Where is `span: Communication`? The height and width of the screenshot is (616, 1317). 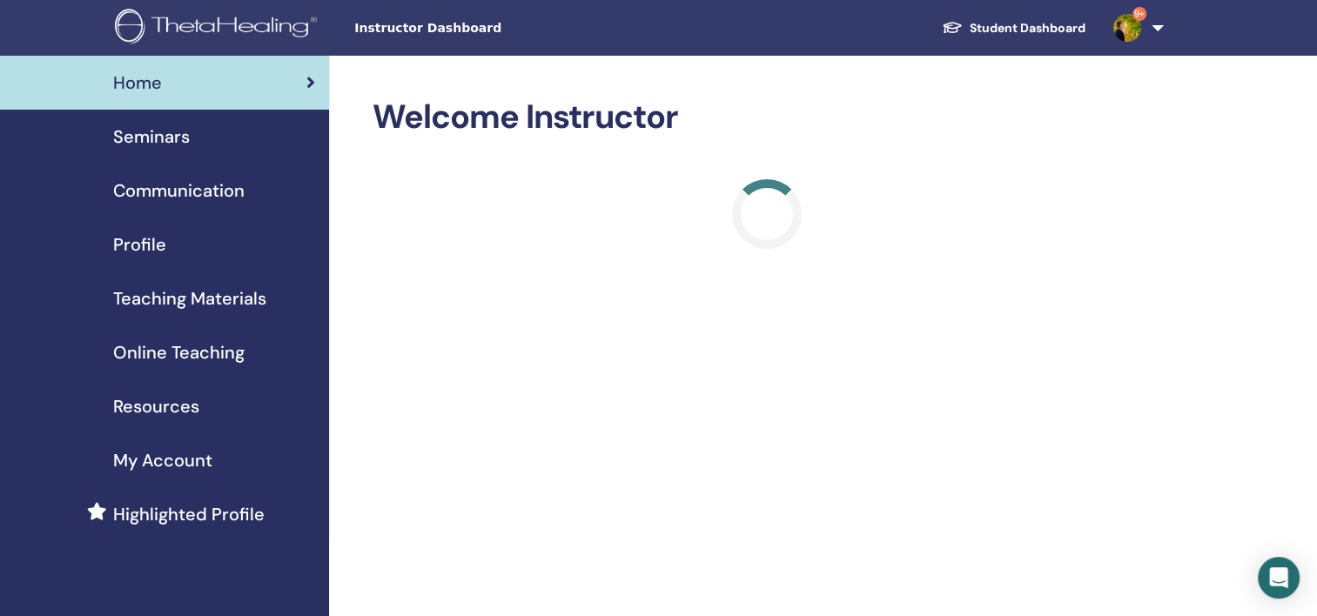 span: Communication is located at coordinates (178, 191).